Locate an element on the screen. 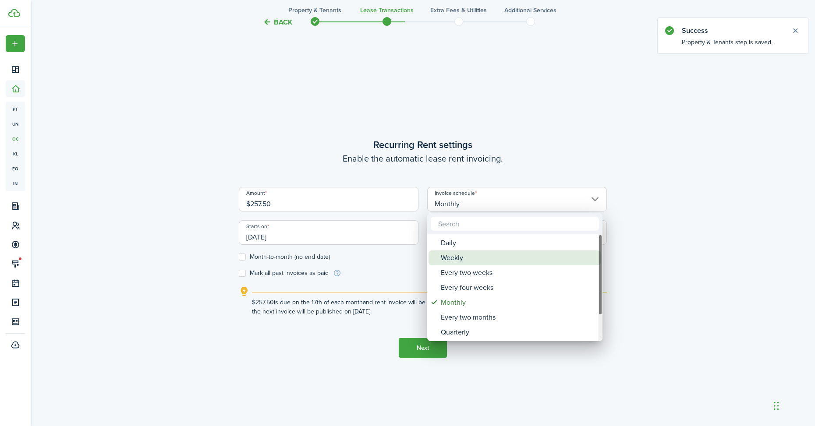 The height and width of the screenshot is (426, 815). div: Monthly is located at coordinates (518, 303).